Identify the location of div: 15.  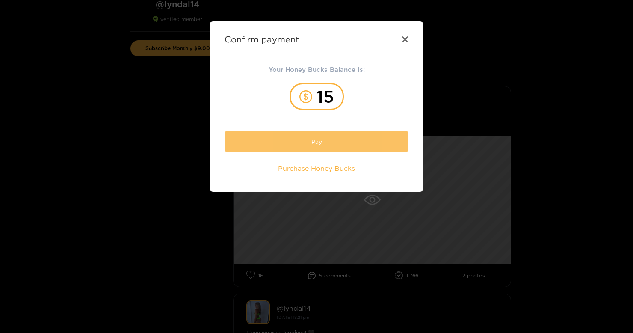
(316, 96).